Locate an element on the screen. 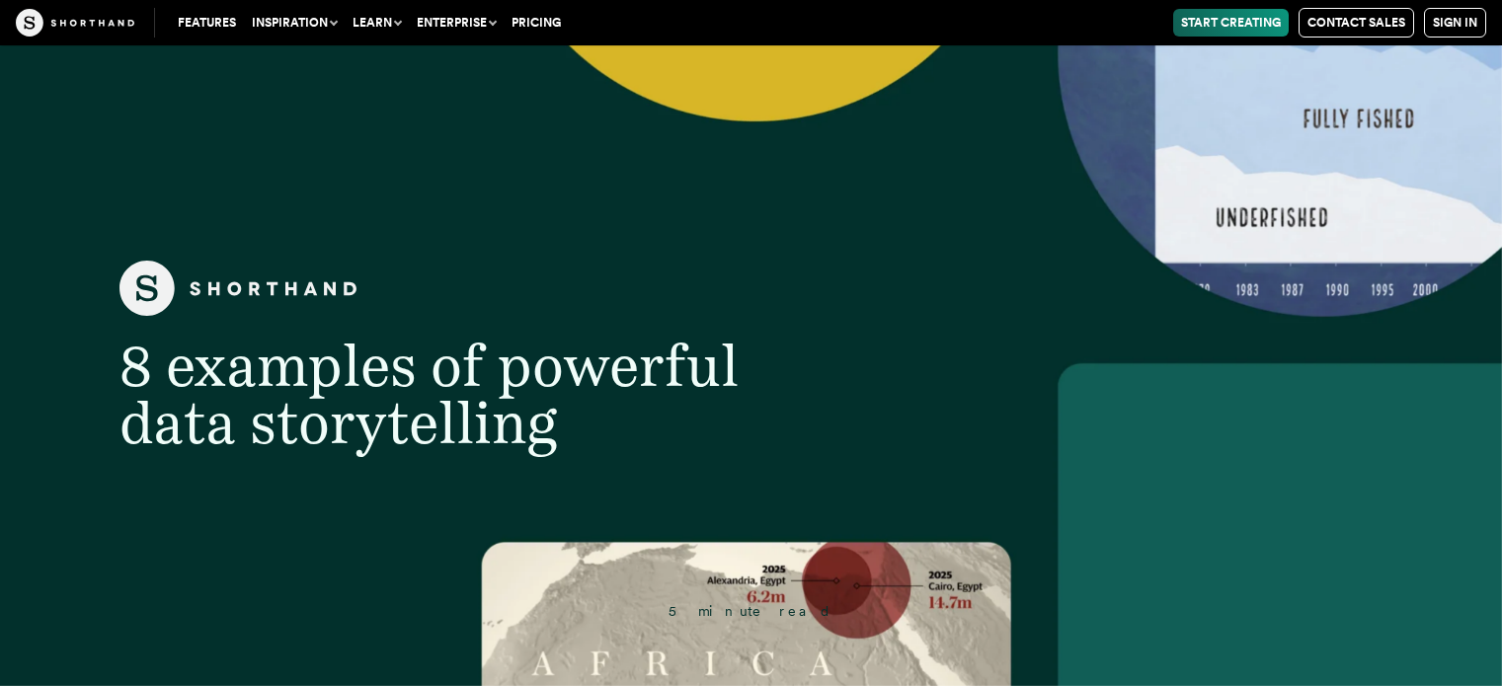  span: 8 examples of powerful data storytelling is located at coordinates (429, 394).